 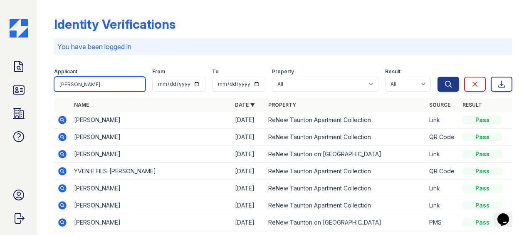 I want to click on a: Source, so click(x=440, y=104).